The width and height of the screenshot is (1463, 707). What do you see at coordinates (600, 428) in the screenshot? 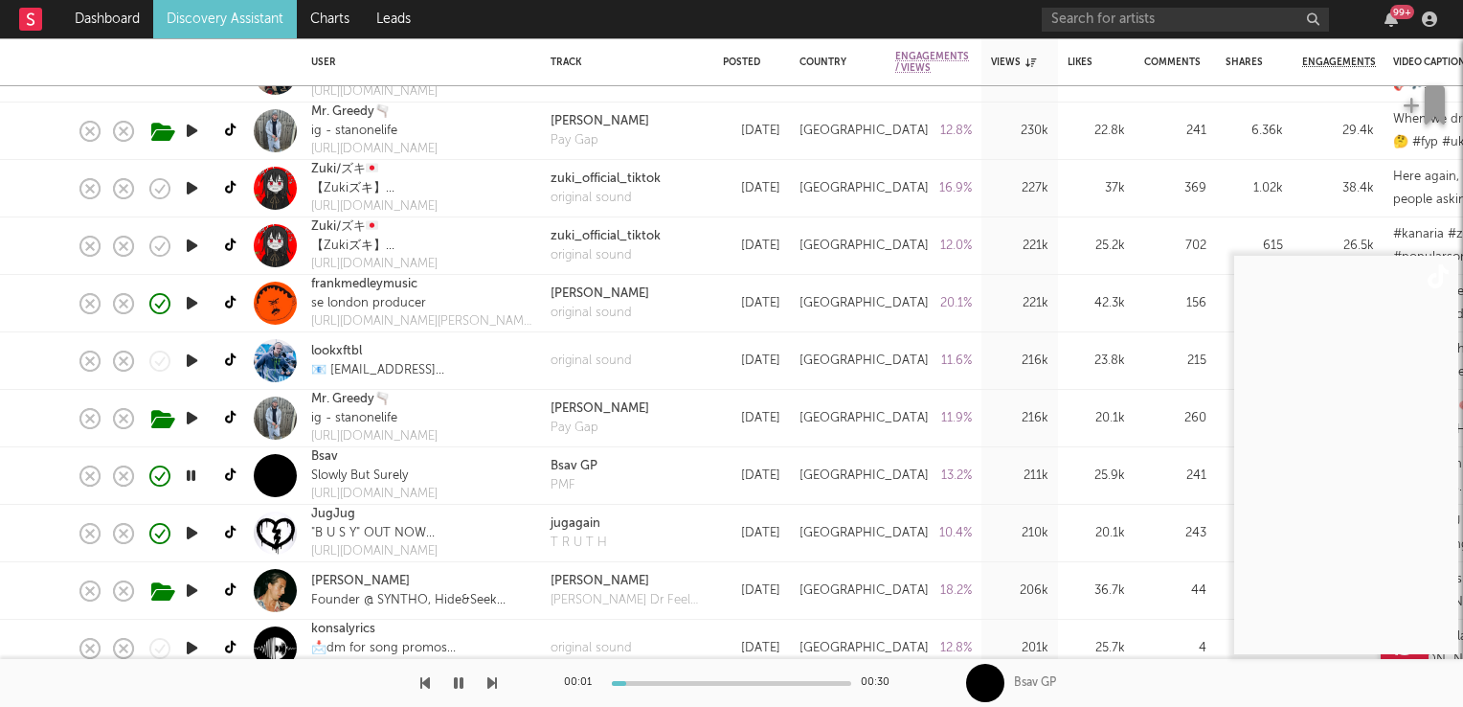
I see `a: Pay Gap` at bounding box center [600, 428].